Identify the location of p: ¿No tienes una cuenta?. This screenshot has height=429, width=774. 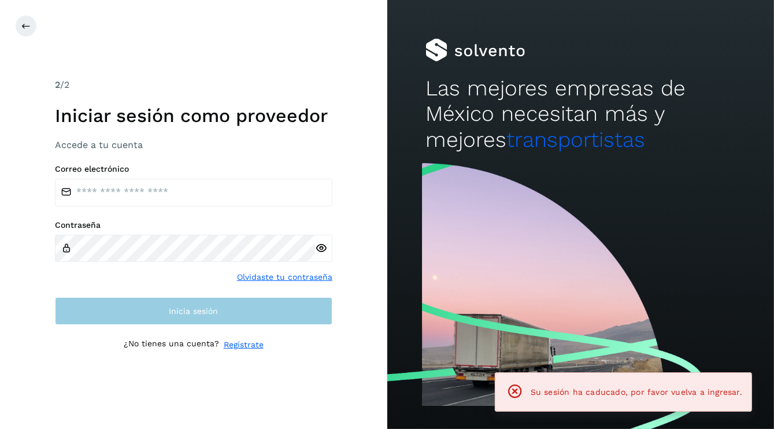
(171, 344).